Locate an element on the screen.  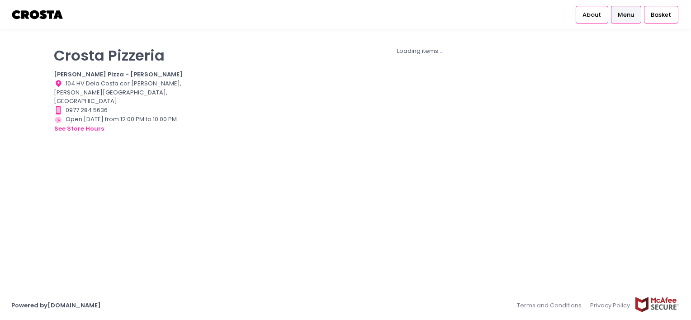
span: About is located at coordinates (592, 15).